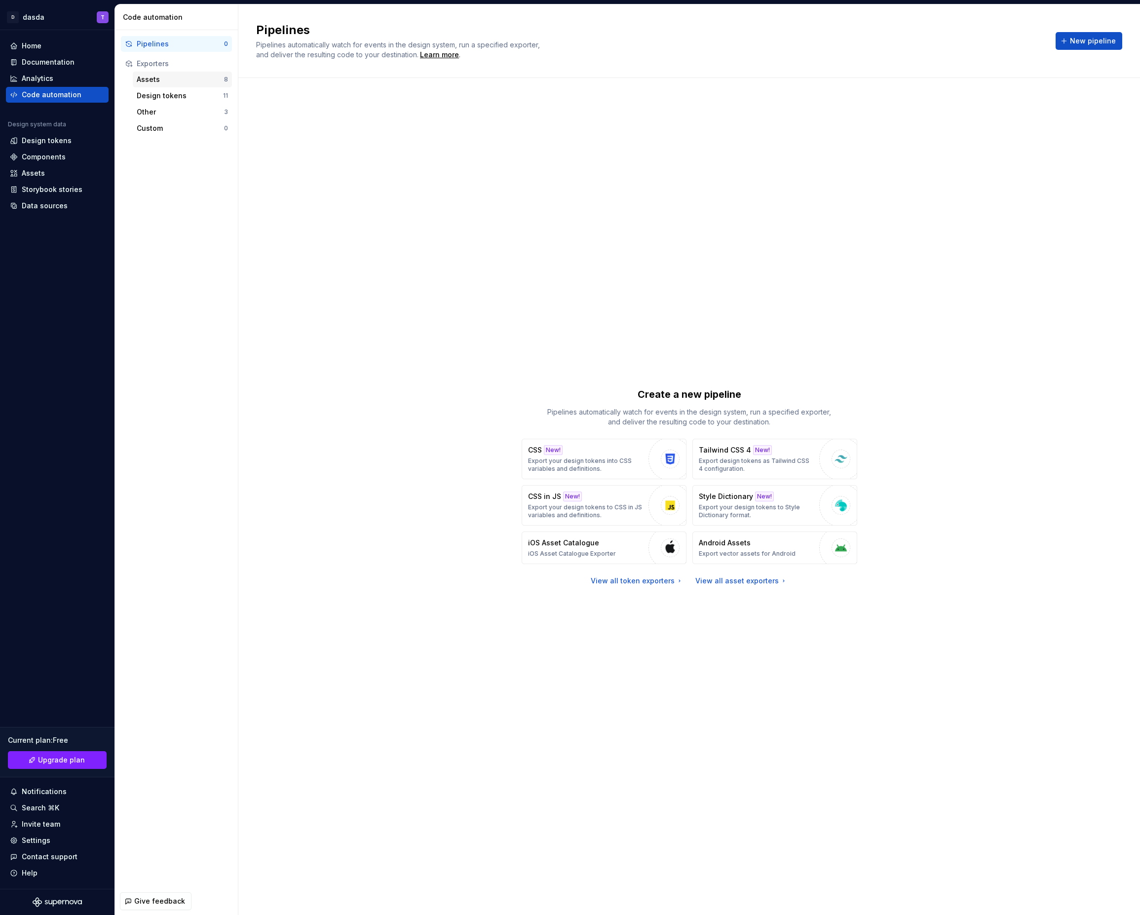 The height and width of the screenshot is (915, 1140). Describe the element at coordinates (775, 505) in the screenshot. I see `button: Style DictionaryNew!Export your design tokens to Style Dictionary format.` at that location.